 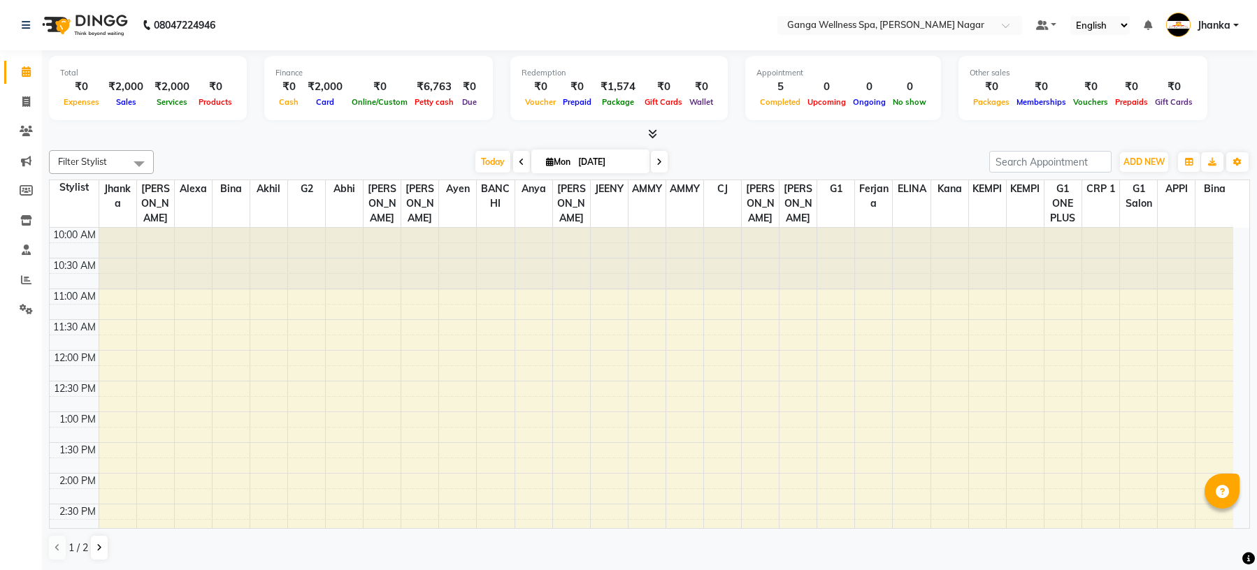 What do you see at coordinates (558, 161) in the screenshot?
I see `span: Mon` at bounding box center [558, 161].